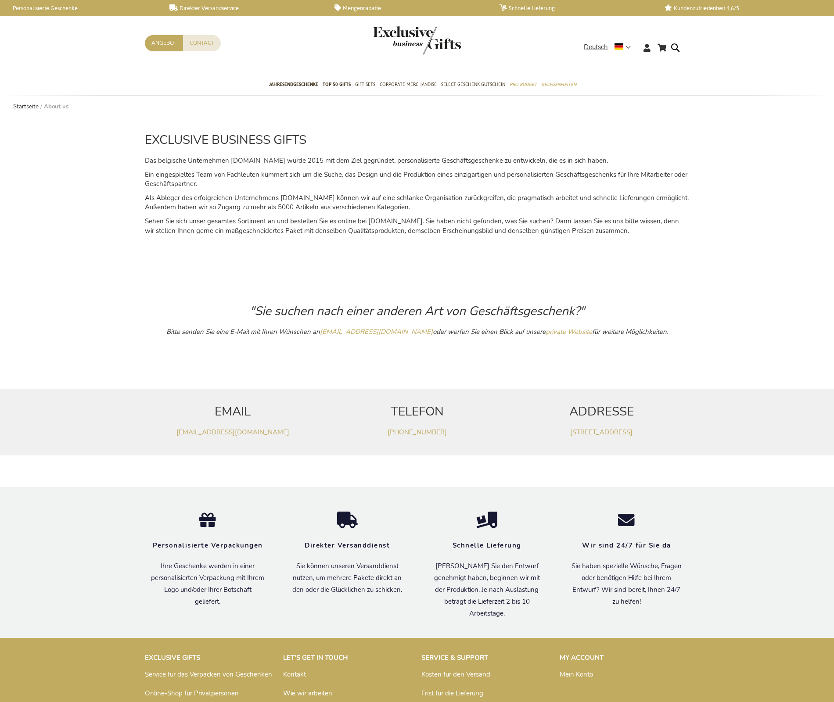  What do you see at coordinates (576, 674) in the screenshot?
I see `a: Mein Konto` at bounding box center [576, 674].